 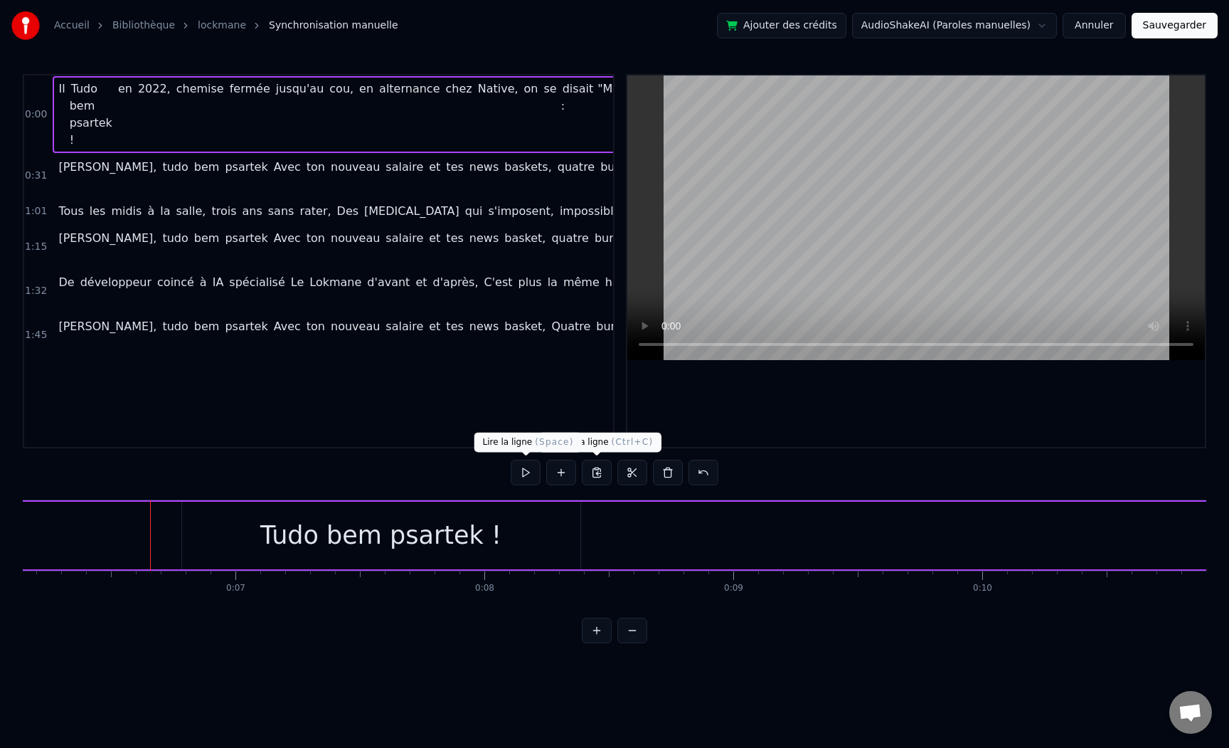 What do you see at coordinates (176, 282) in the screenshot?
I see `span: coincé` at bounding box center [176, 282].